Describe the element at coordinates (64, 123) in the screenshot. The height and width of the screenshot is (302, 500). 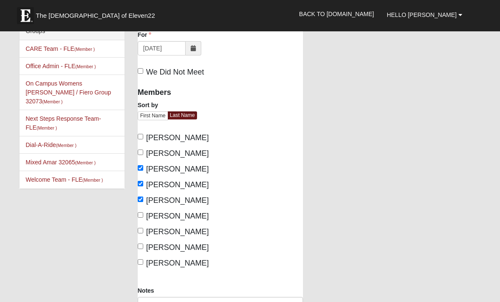
I see `a: Next Steps Response Team-FLE(Member )` at that location.